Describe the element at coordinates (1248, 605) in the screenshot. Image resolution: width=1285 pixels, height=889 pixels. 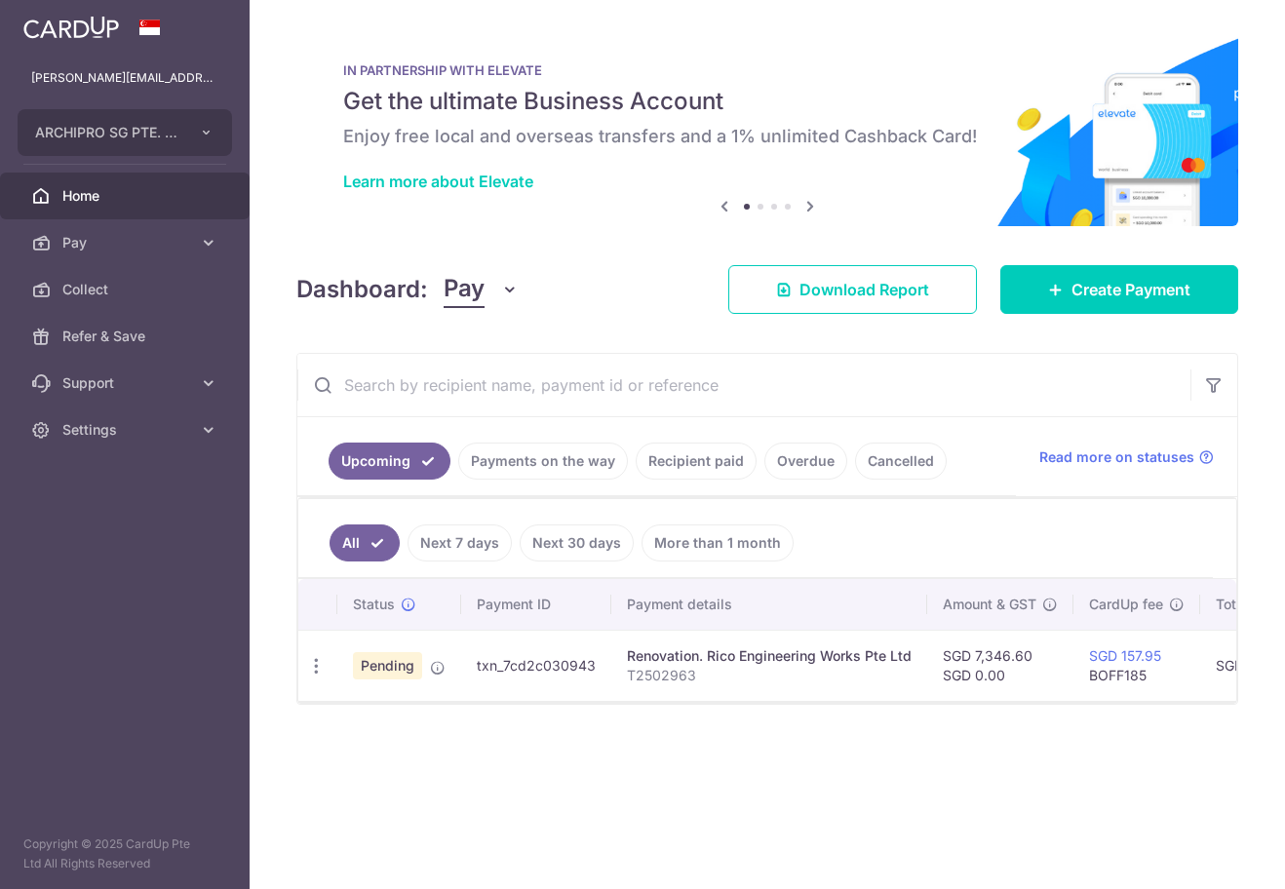
I see `span: Total amt.` at that location.